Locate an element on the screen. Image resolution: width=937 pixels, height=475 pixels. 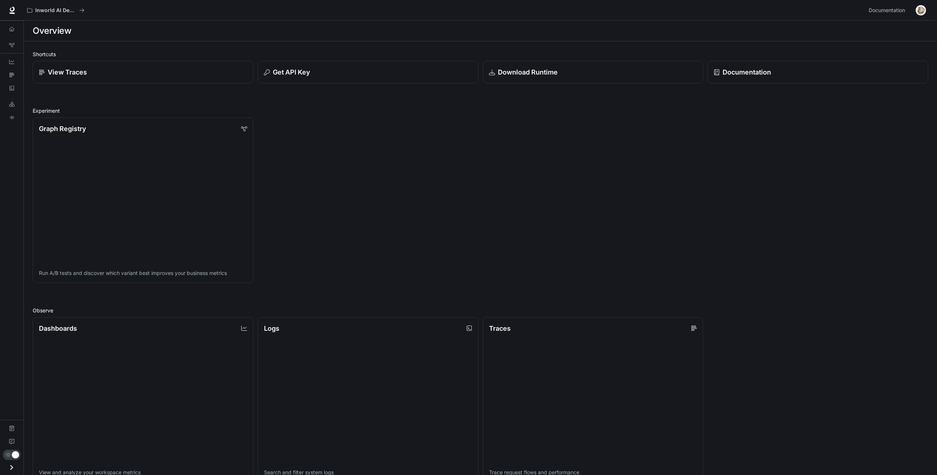
p: Logs is located at coordinates (272, 328).